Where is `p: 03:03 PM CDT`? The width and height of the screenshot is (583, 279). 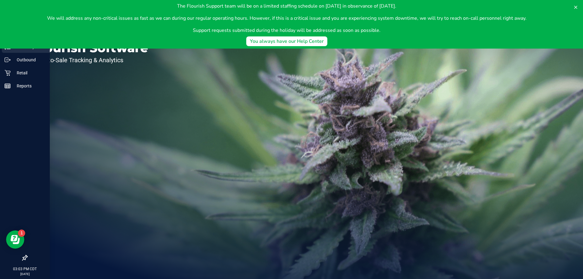
p: 03:03 PM CDT is located at coordinates (25, 269).